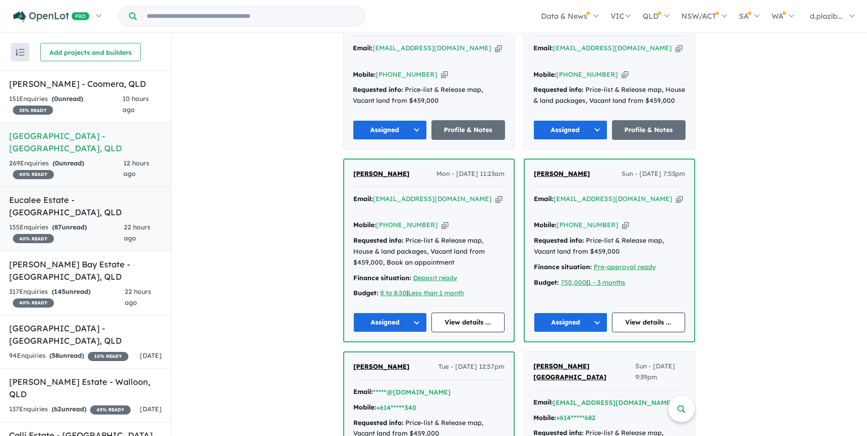  I want to click on img: Openlot PRO Logo White, so click(51, 16).